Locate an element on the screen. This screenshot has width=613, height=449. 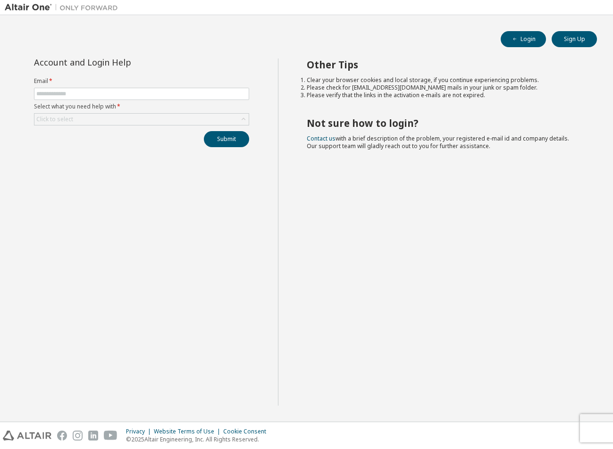
li: Please verify that the links in the activation e-mails are not expired. is located at coordinates (443, 95).